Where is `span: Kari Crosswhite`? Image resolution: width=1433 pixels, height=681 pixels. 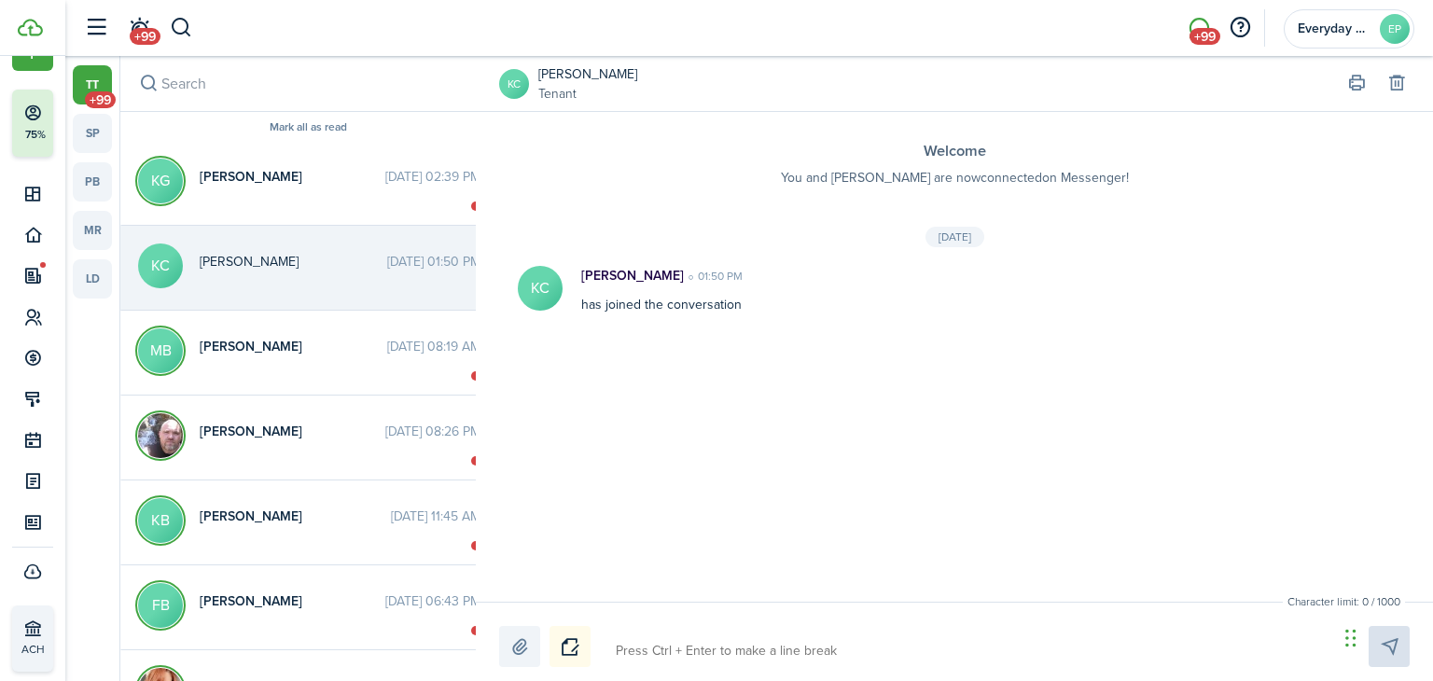
span: Kari Crosswhite is located at coordinates (293, 261).